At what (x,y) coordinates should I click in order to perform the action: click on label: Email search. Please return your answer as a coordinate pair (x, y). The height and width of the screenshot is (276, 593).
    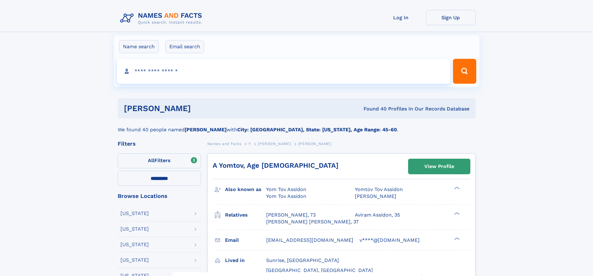
    Looking at the image, I should click on (184, 47).